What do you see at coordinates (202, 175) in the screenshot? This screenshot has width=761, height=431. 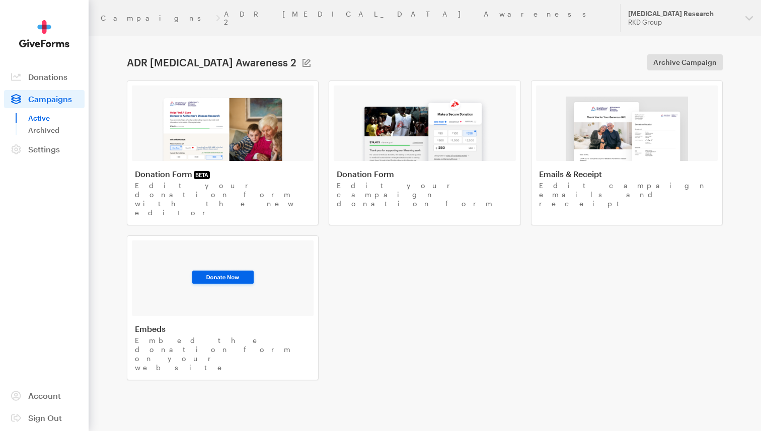 I see `span: BETA` at bounding box center [202, 175].